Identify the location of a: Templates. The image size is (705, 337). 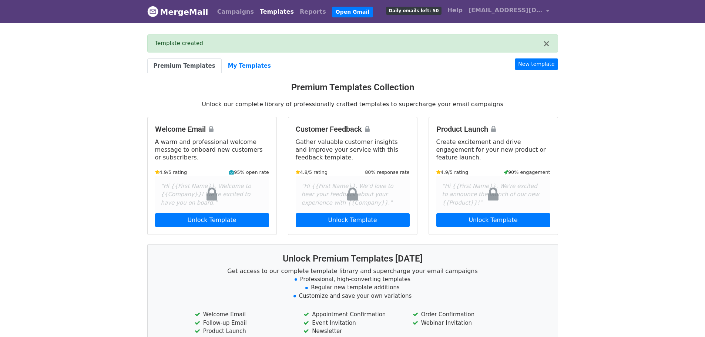
(277, 12).